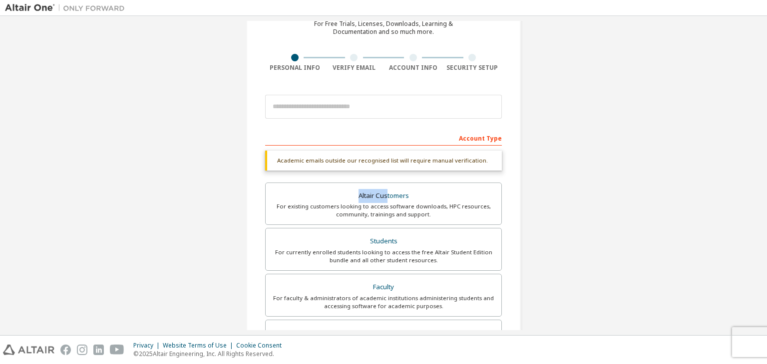 The height and width of the screenshot is (364, 767). What do you see at coordinates (148, 346) in the screenshot?
I see `div: Privacy` at bounding box center [148, 346].